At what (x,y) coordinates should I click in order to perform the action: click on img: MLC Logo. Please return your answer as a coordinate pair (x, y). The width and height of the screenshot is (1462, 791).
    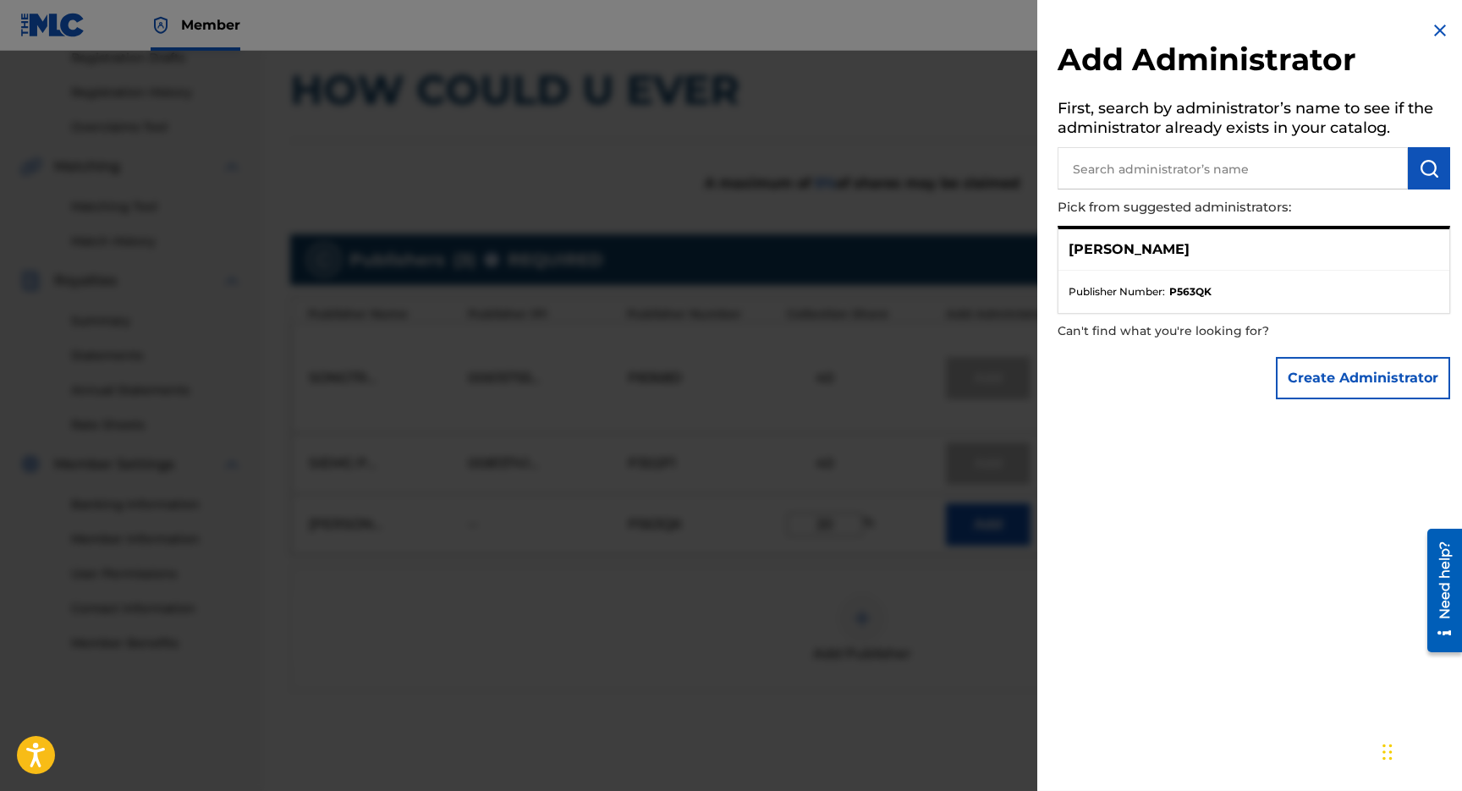
    Looking at the image, I should click on (52, 25).